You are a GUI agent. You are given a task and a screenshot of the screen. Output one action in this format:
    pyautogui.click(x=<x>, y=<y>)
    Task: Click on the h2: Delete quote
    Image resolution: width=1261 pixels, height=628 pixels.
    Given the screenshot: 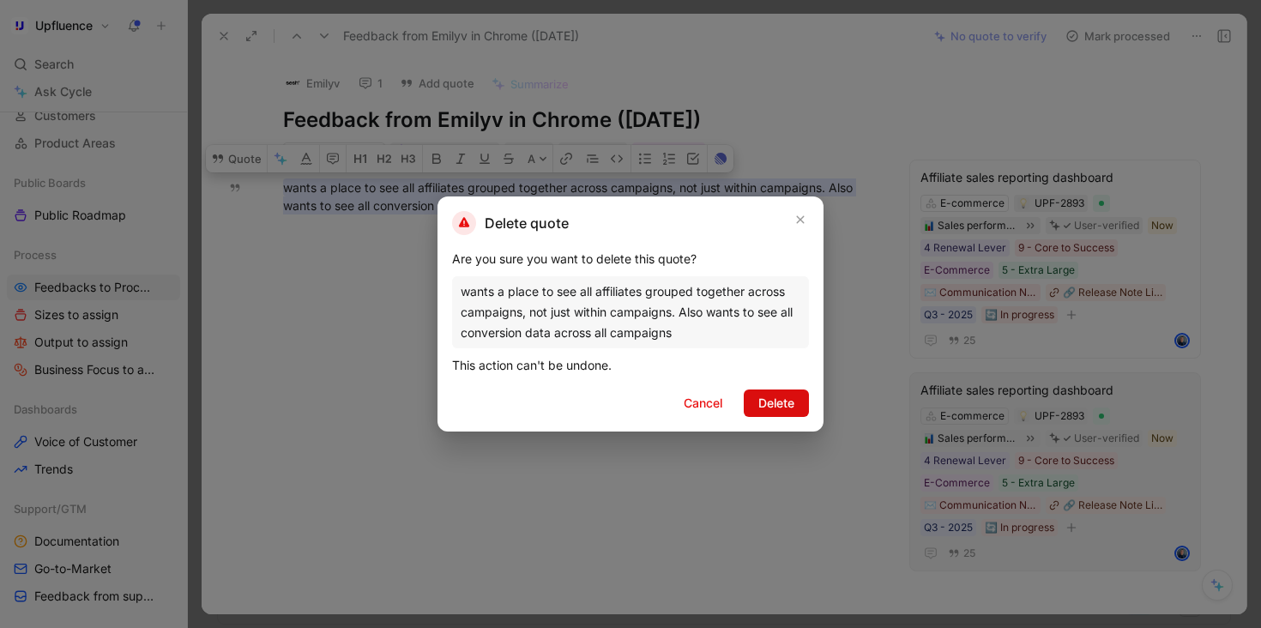 What is the action you would take?
    pyautogui.click(x=511, y=223)
    